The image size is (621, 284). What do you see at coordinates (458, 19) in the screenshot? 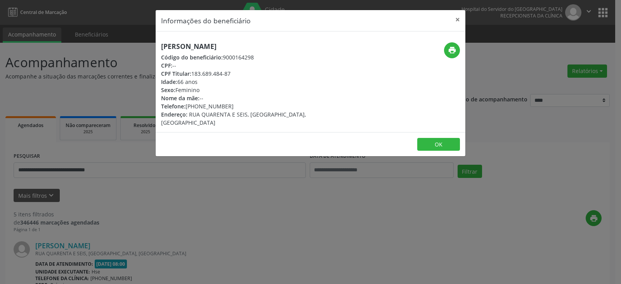
I see `button: Close` at bounding box center [458, 19].